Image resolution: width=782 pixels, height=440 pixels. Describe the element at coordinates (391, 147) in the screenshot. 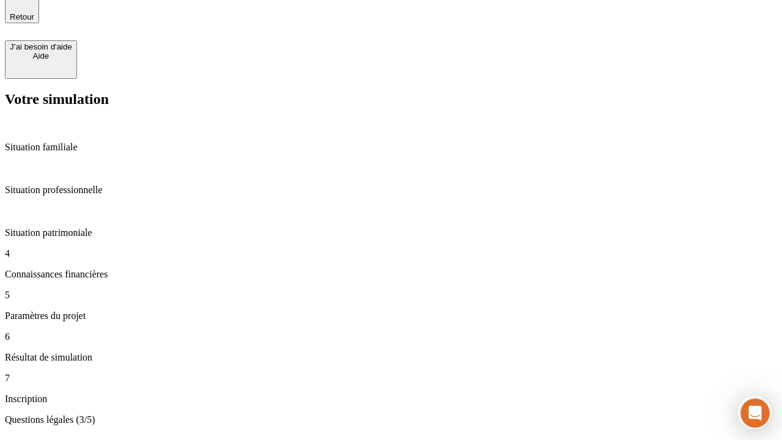

I see `p: Situation familiale` at that location.